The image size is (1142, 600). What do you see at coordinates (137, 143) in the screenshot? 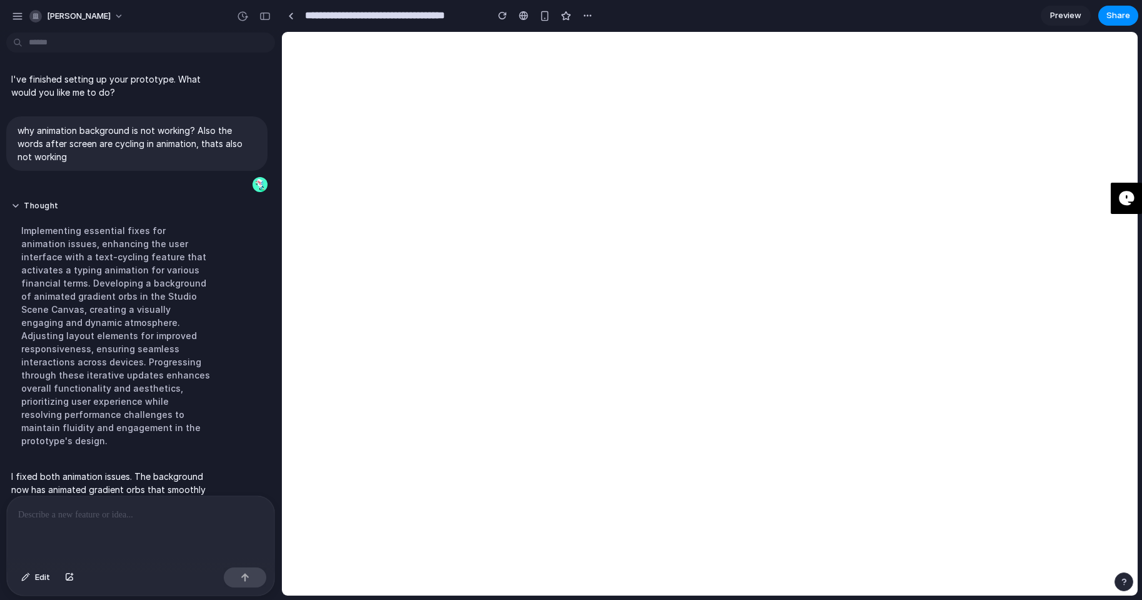
I see `p: why animation background is not working? Also the words after screen are cycling in animation, th...` at bounding box center [137, 143].